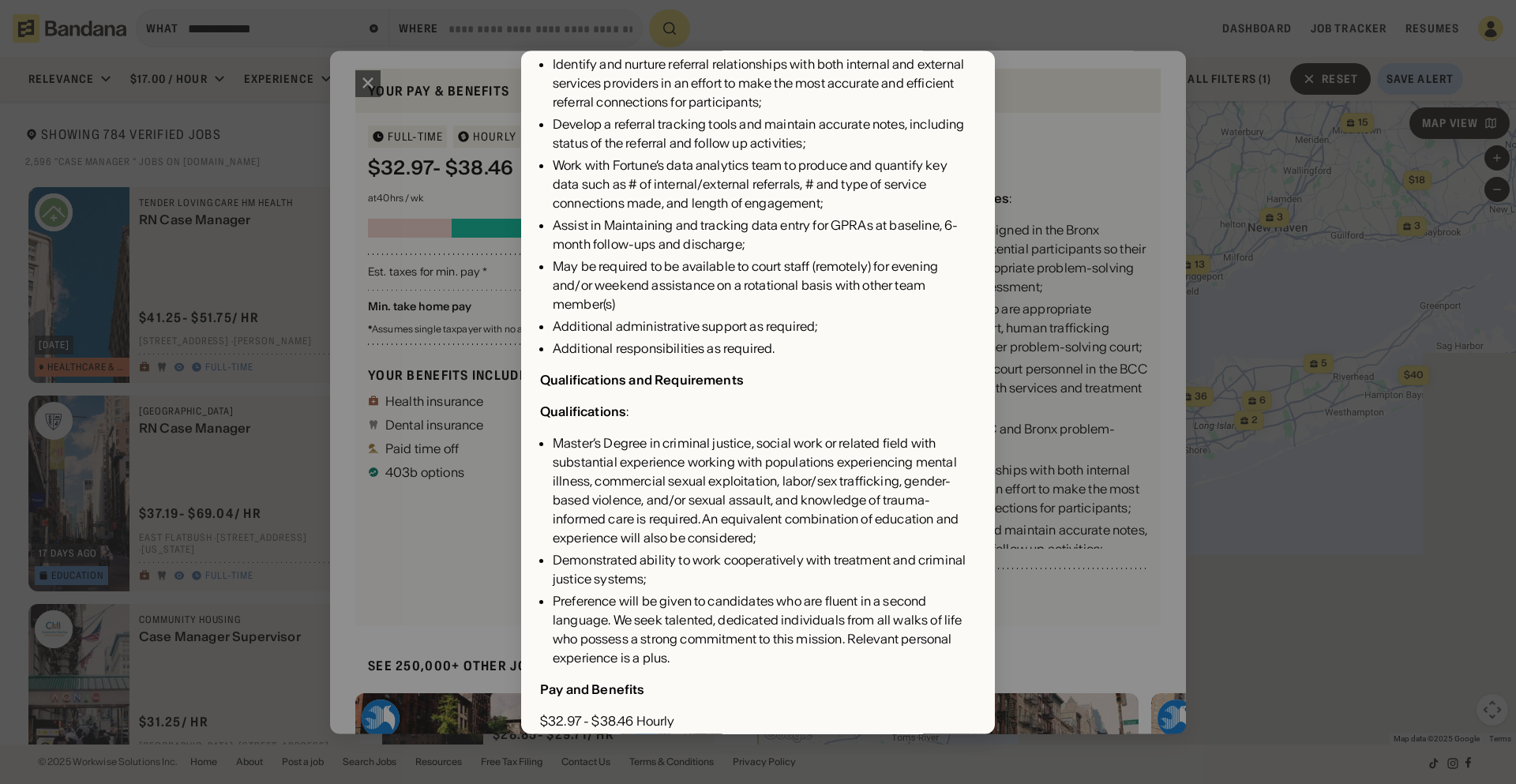 Image resolution: width=1516 pixels, height=784 pixels. I want to click on div: Qualifications, so click(583, 412).